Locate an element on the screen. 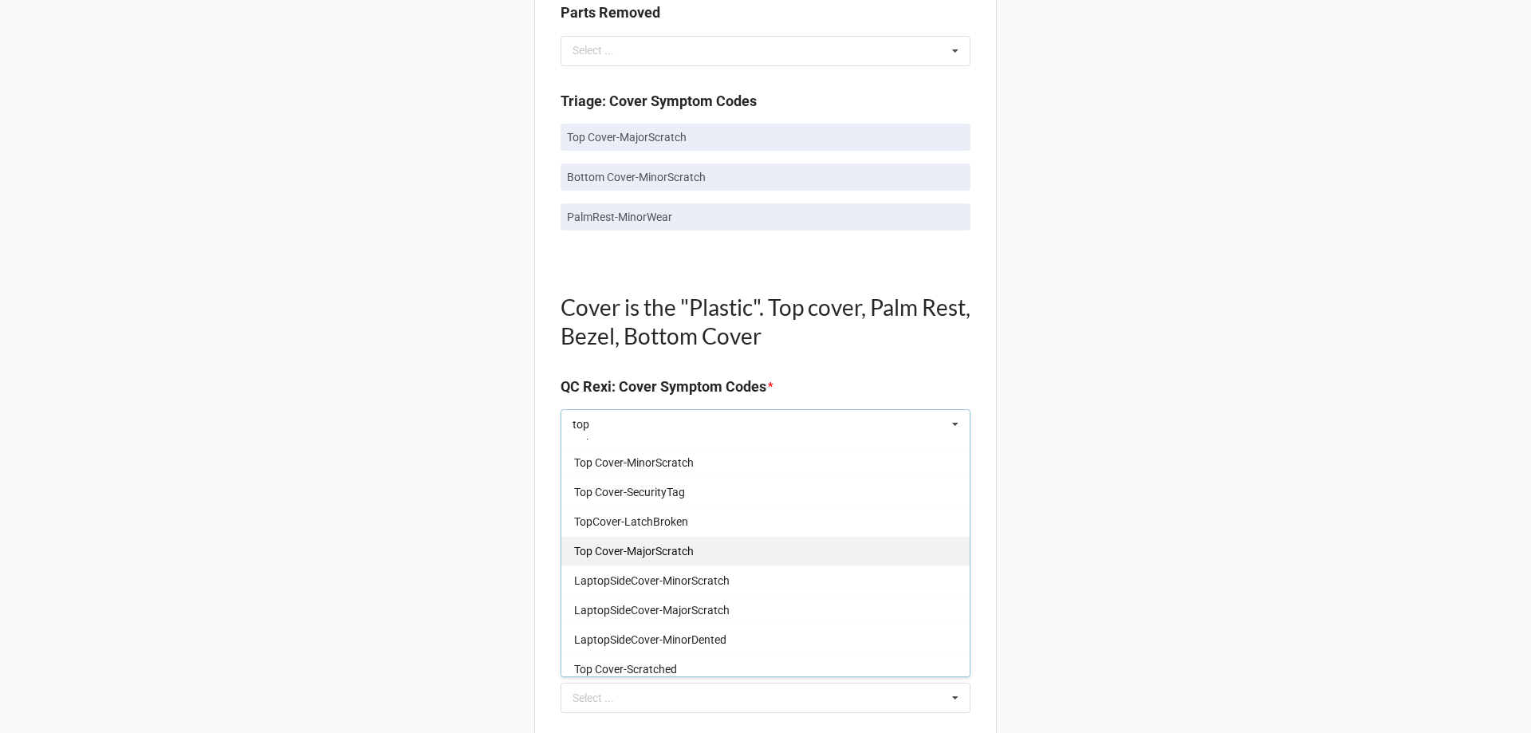 The width and height of the screenshot is (1531, 733). span: Top Cover-Scratched is located at coordinates (625, 669).